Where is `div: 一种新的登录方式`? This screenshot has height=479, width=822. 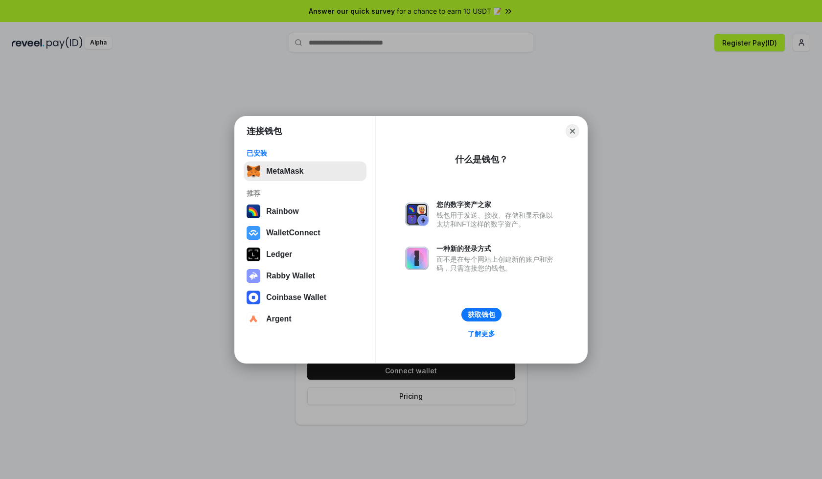 div: 一种新的登录方式 is located at coordinates (497, 248).